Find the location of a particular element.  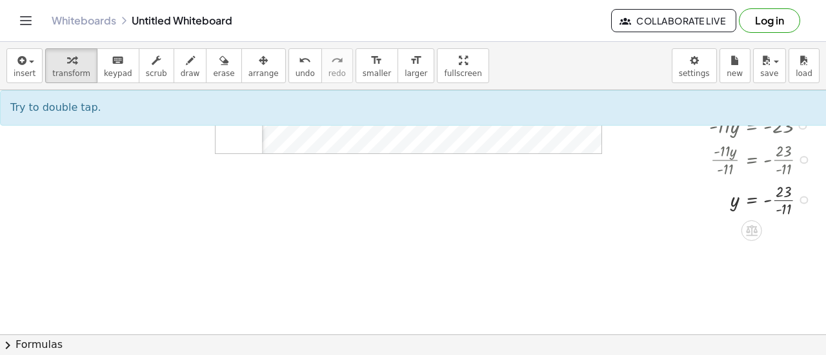

span: keypad is located at coordinates (118, 74).